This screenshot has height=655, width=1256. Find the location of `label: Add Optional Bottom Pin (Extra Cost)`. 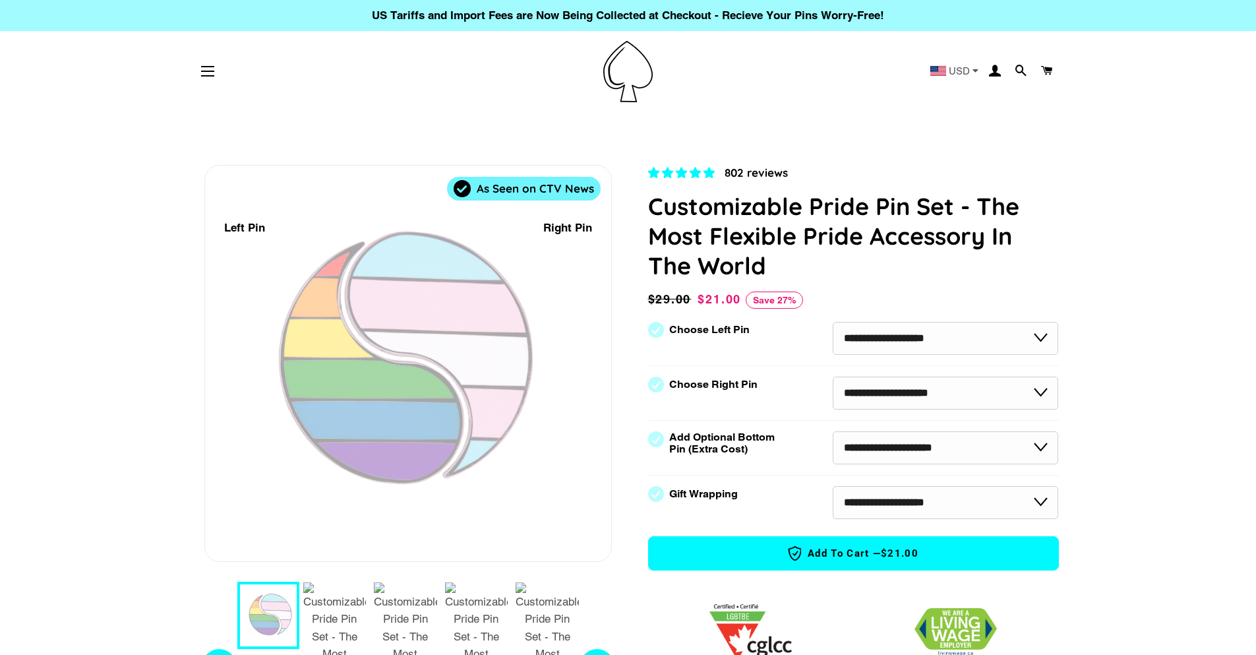

label: Add Optional Bottom Pin (Extra Cost) is located at coordinates (725, 443).